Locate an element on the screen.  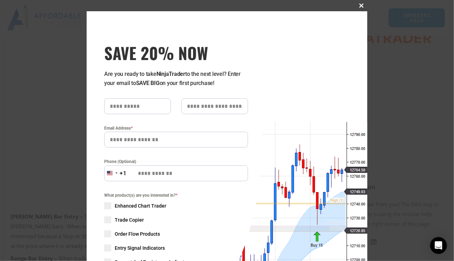
span: What product(s) are you interested in? is located at coordinates (176, 195).